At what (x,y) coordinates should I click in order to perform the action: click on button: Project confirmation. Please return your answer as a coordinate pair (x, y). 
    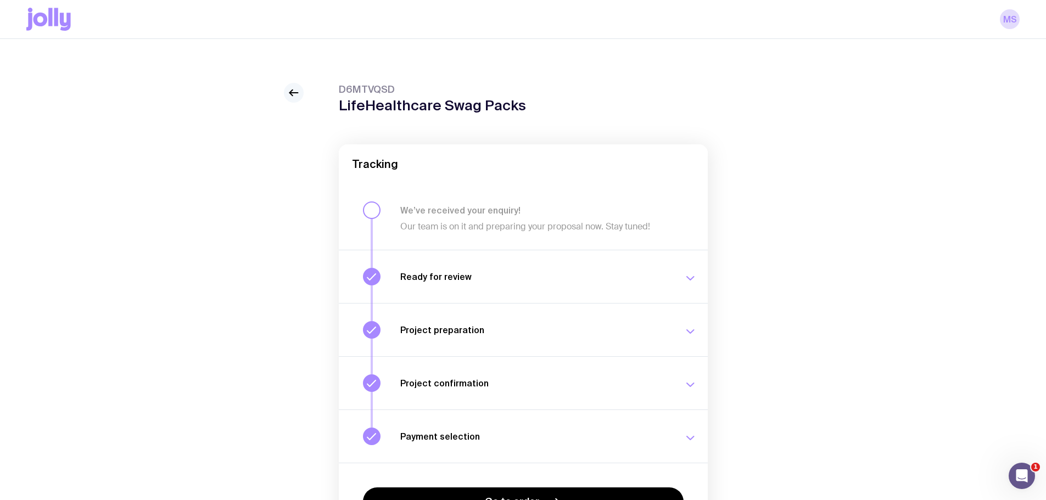
    Looking at the image, I should click on (523, 383).